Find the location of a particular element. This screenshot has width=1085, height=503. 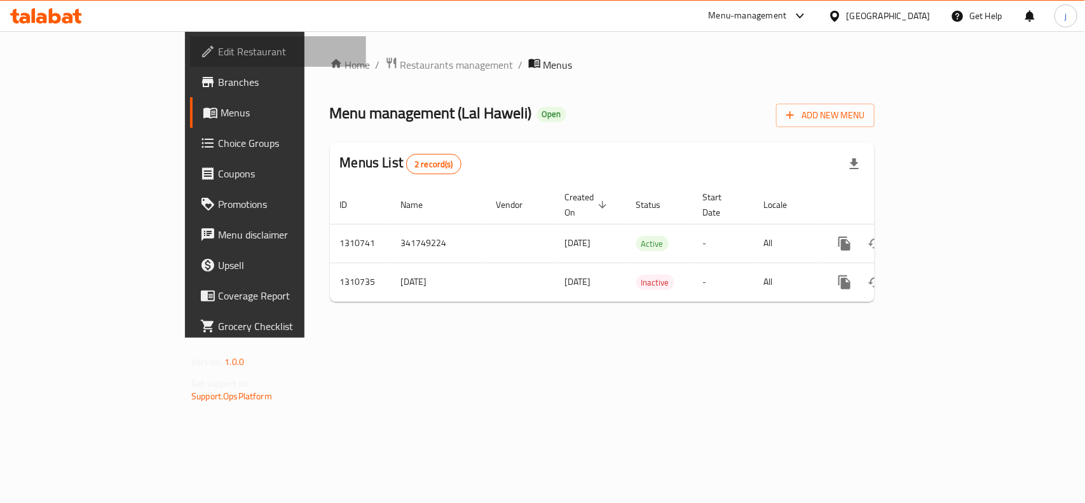

span: Restaurants management is located at coordinates (457, 65).